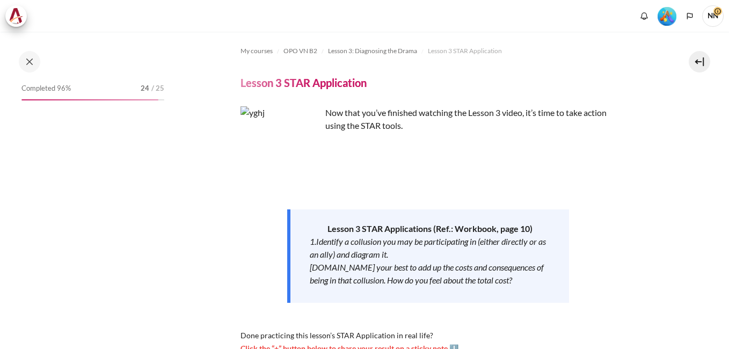 The image size is (729, 349). Describe the element at coordinates (430, 228) in the screenshot. I see `strong: Lesson 3 STAR Applications (Ref.: Workbook, page 10)` at that location.